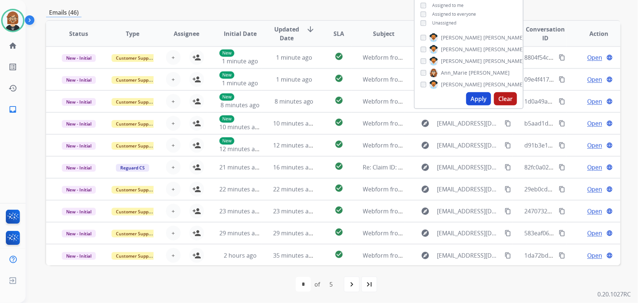  I want to click on span: 583eaf06-c968-4a50-8f17-650febee9729, so click(578, 233).